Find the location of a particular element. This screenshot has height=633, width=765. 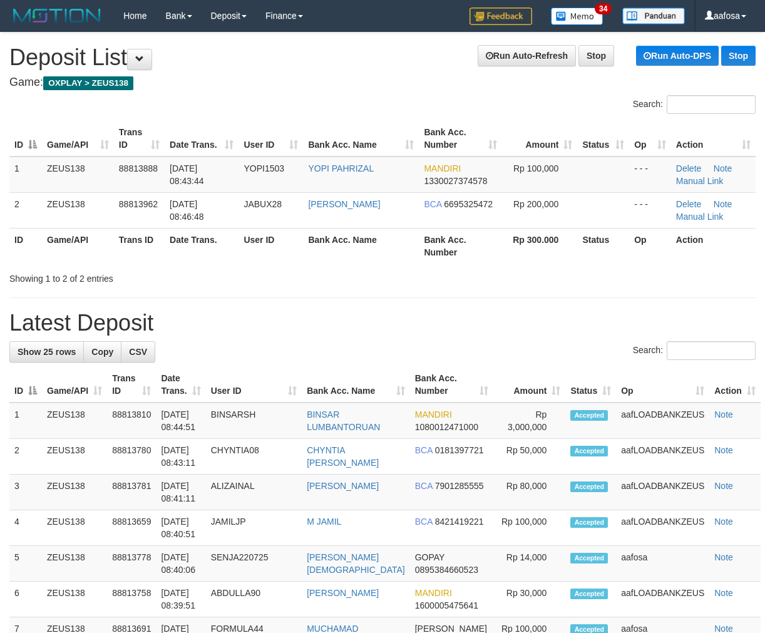

span: YOPI1503 is located at coordinates (263, 168).